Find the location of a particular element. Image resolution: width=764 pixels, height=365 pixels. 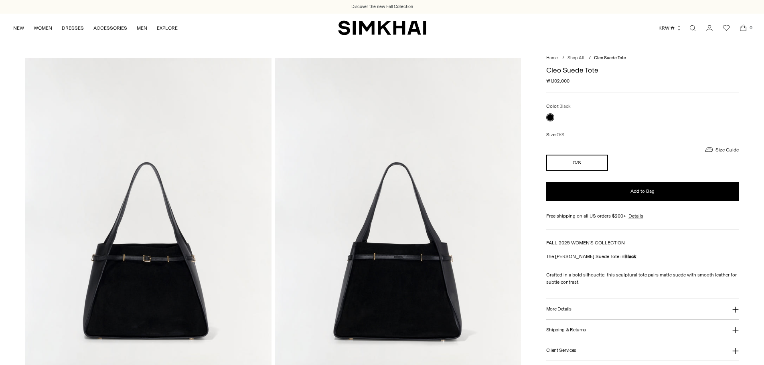

a: Shop All is located at coordinates (576, 58).